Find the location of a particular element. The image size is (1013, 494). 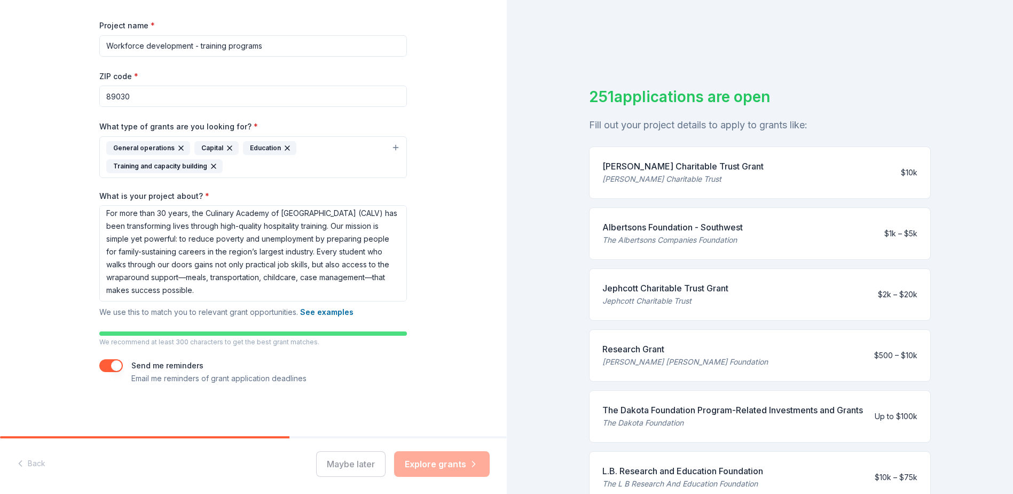

div: Jephcott Charitable Trust Grant is located at coordinates (666, 288).